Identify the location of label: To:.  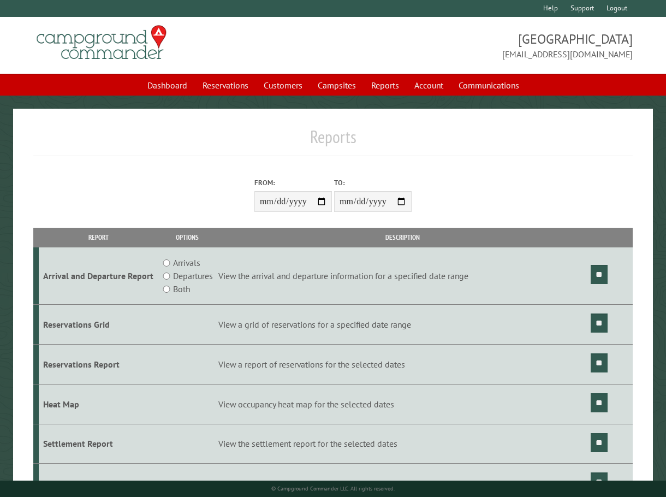
(373, 182).